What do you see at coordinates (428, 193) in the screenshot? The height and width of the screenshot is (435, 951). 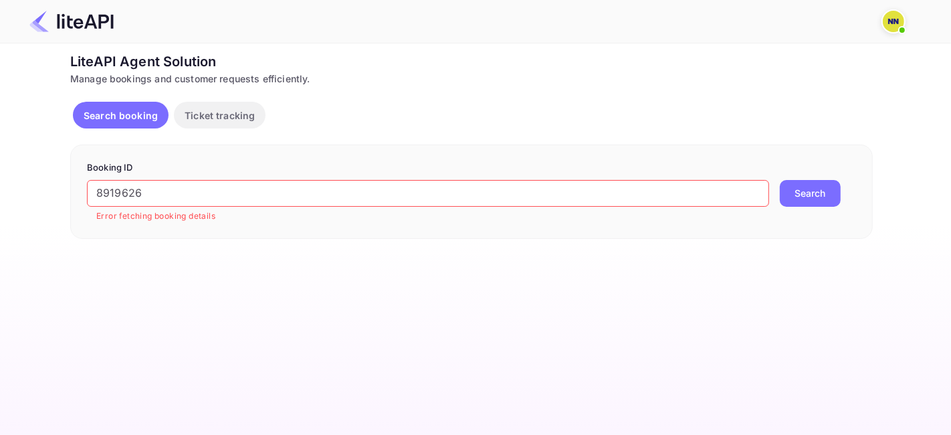 I see `input: Enter Booking ID (e.g., 63782194)` at bounding box center [428, 193].